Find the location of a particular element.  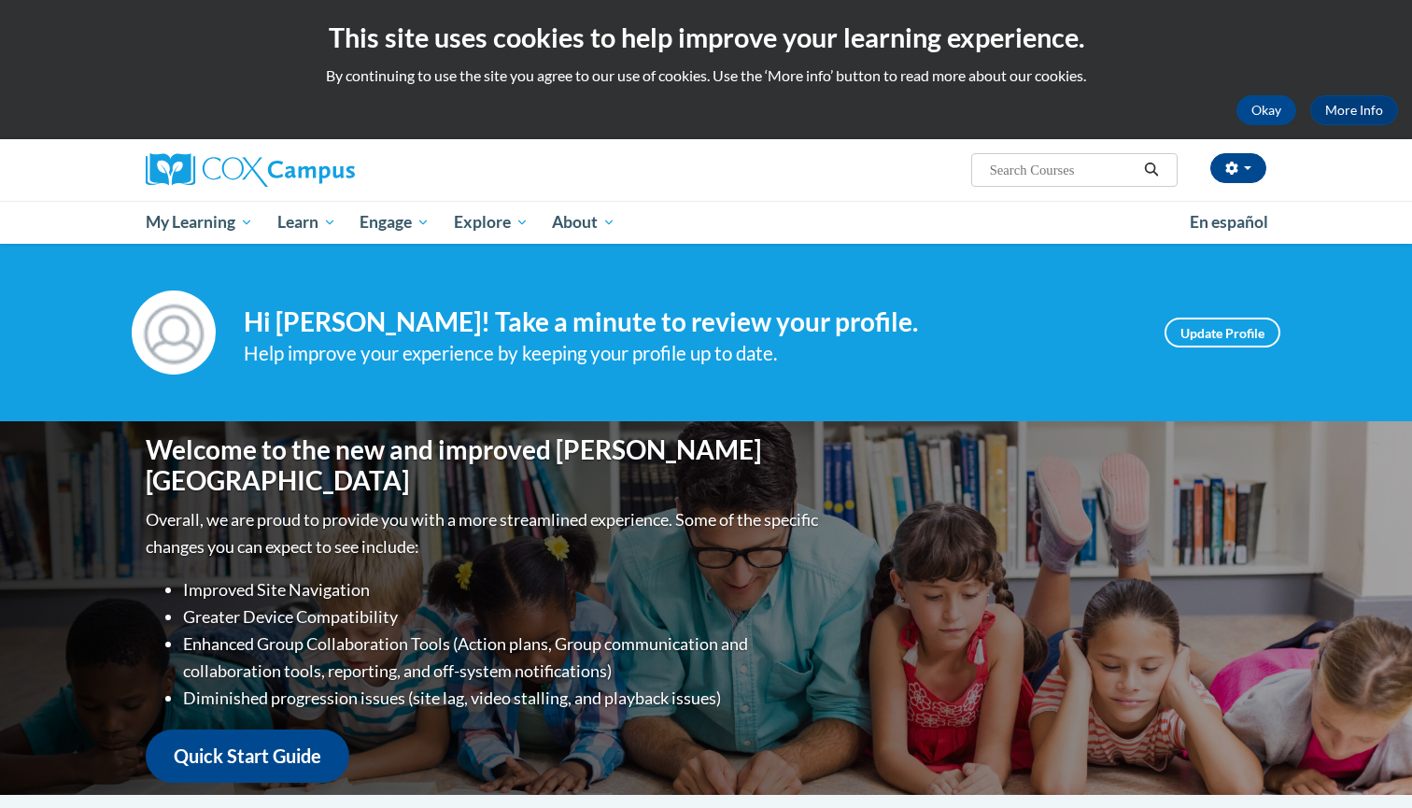

li: Enhanced Group Collaboration Tools (Action plans, Group communication and collaboration tools, re... is located at coordinates (502, 657).